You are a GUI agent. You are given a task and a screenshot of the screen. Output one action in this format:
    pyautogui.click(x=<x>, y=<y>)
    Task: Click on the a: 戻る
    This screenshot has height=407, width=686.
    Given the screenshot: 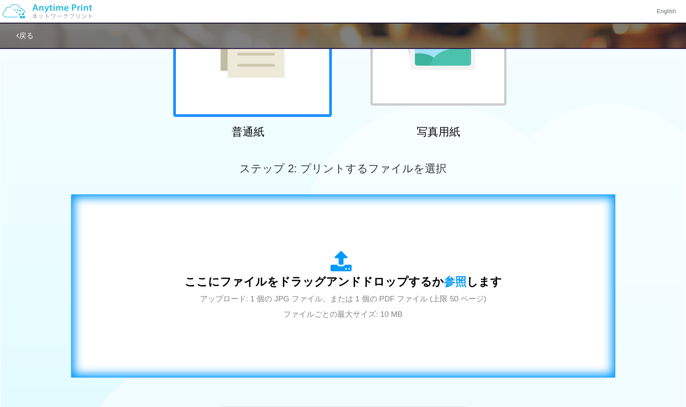 What is the action you would take?
    pyautogui.click(x=25, y=35)
    